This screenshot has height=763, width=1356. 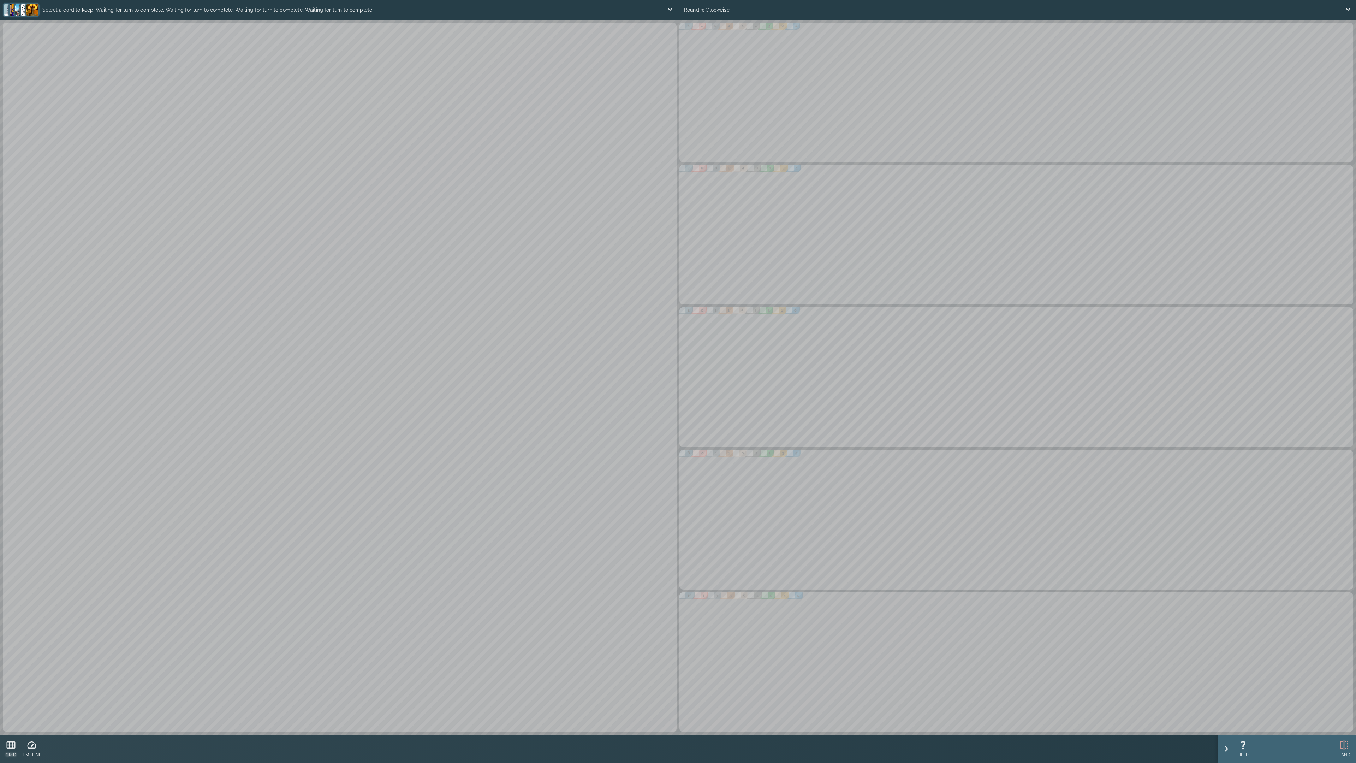 I want to click on img: 27fe5f41d76690b9e274fd96f4d02f98.png, so click(x=10, y=10).